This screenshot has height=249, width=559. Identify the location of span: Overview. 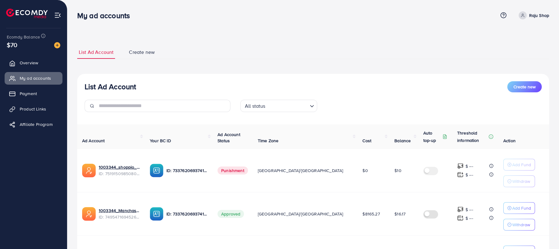
(29, 63).